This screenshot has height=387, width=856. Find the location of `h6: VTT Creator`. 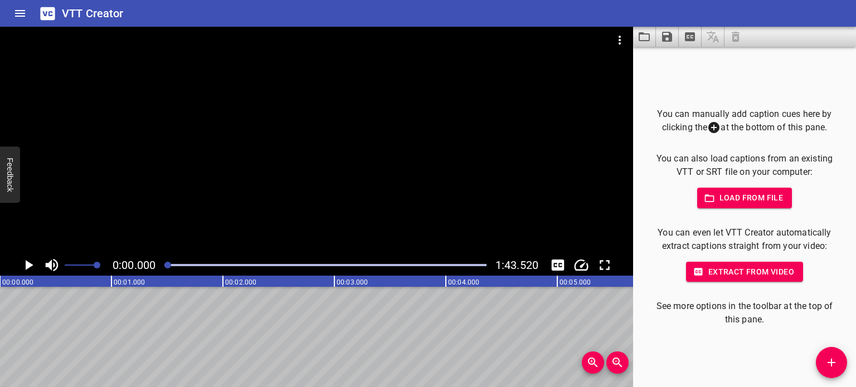

h6: VTT Creator is located at coordinates (93, 13).